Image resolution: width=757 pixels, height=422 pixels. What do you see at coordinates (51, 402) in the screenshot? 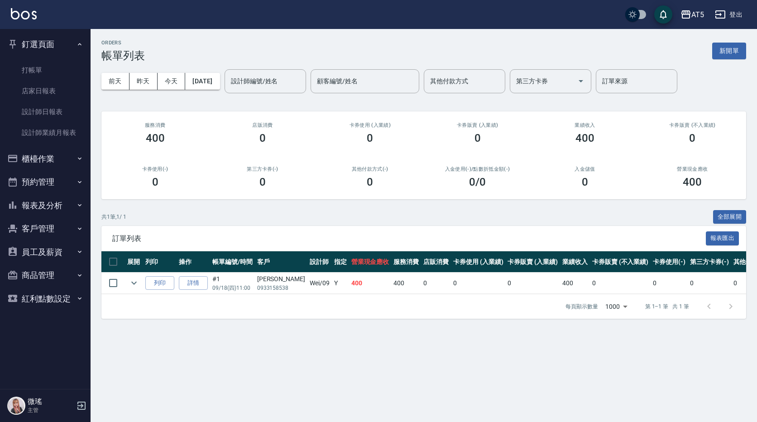
I see `h5: 微瑤` at bounding box center [51, 402].